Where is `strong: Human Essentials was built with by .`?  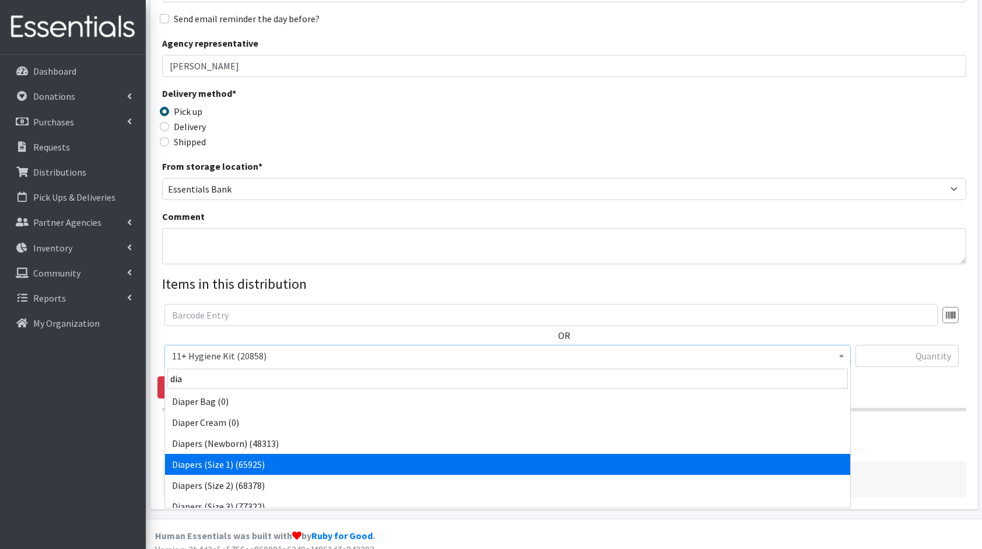
strong: Human Essentials was built with by . is located at coordinates (265, 535).